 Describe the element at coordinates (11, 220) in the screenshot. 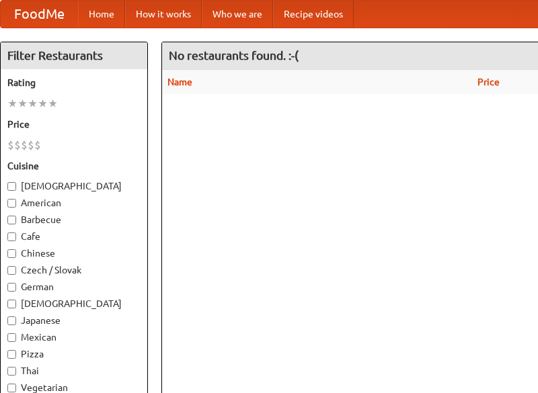

I see `input: Barbecue` at that location.